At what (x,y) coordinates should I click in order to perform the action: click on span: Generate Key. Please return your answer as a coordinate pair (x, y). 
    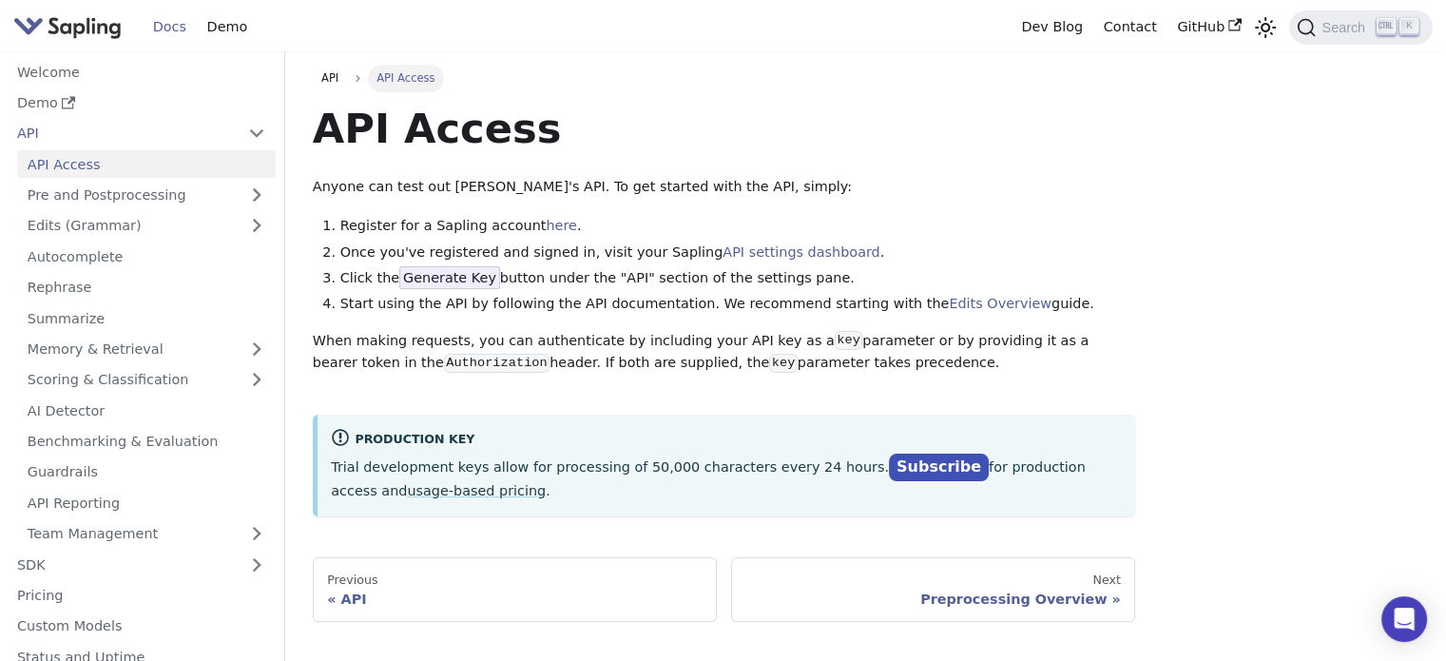
    Looking at the image, I should click on (450, 278).